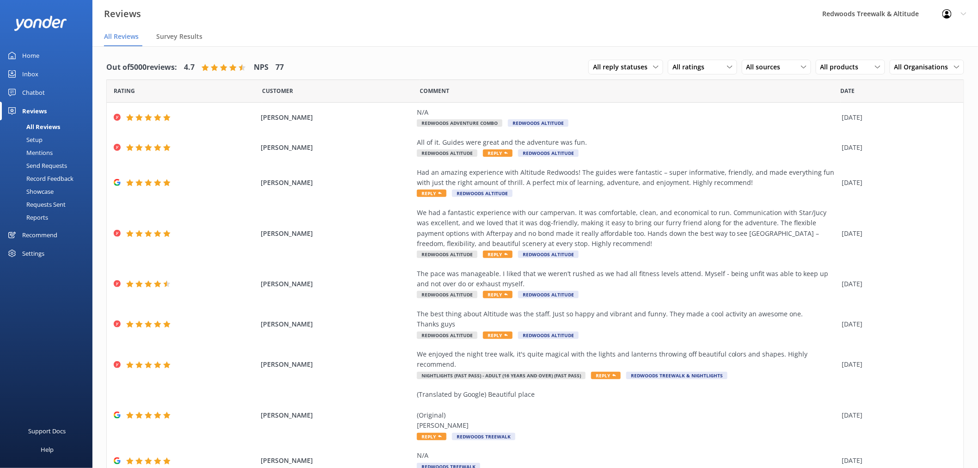 This screenshot has width=978, height=468. I want to click on span: Question, so click(435, 91).